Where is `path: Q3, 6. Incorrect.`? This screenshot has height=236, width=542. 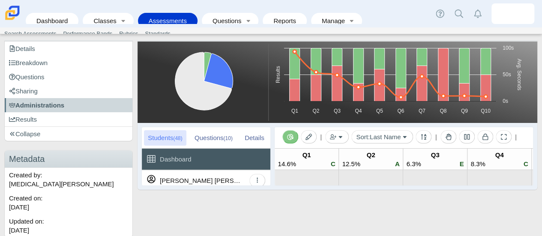 path: Q3, 6. Incorrect. is located at coordinates (337, 84).